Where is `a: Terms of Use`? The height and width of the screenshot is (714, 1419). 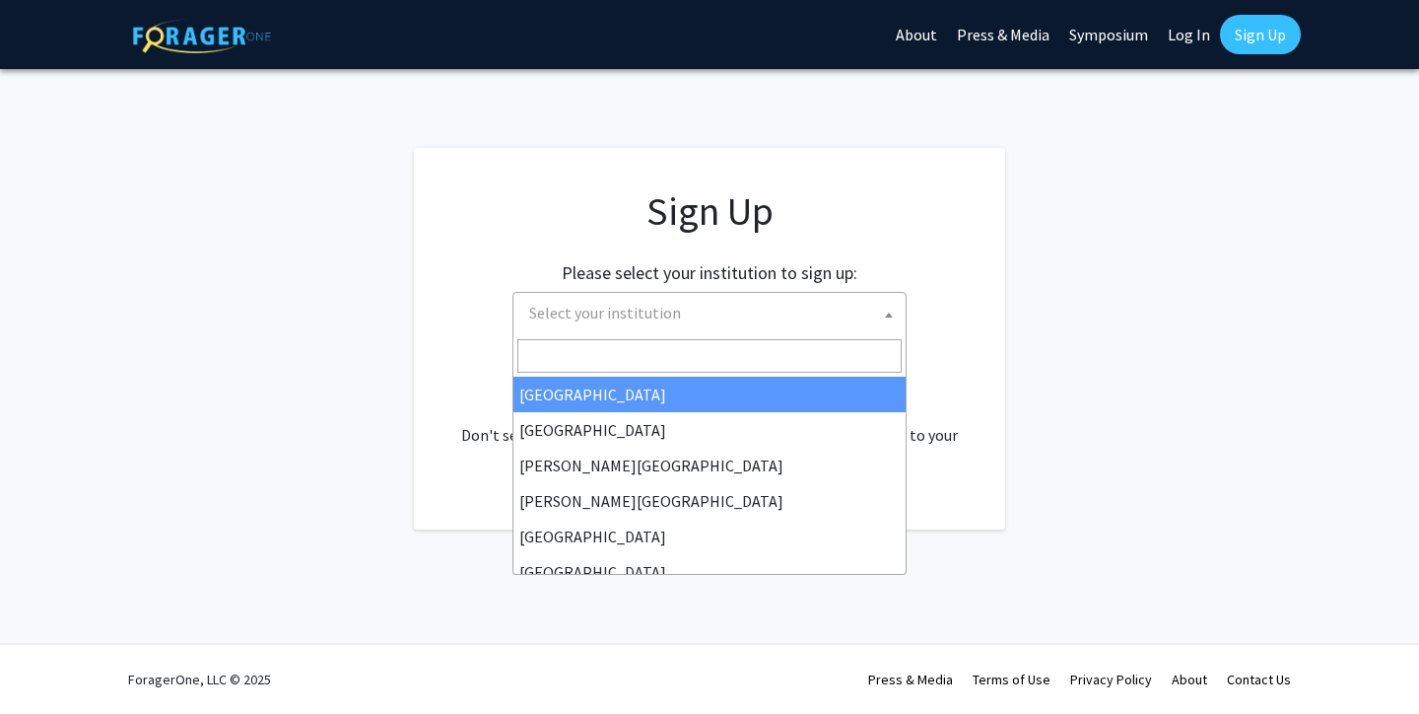 a: Terms of Use is located at coordinates (1011, 679).